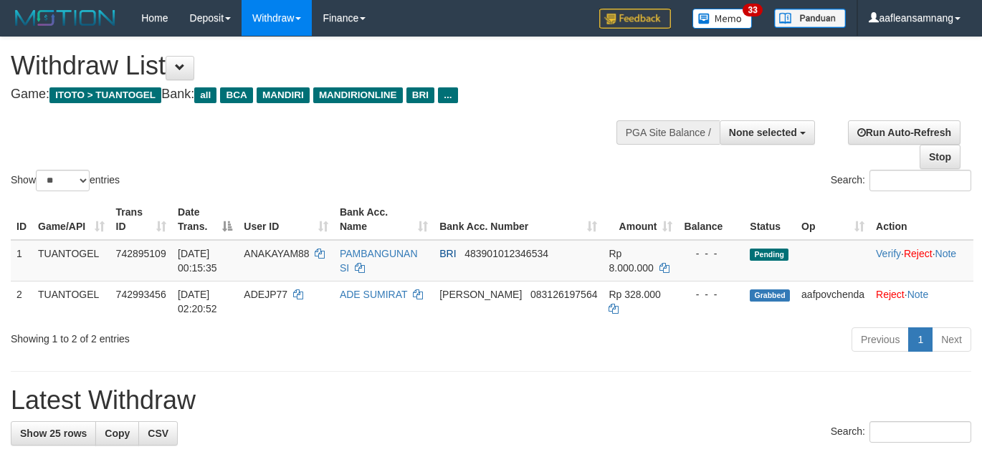 The height and width of the screenshot is (457, 982). I want to click on span: None selected, so click(763, 133).